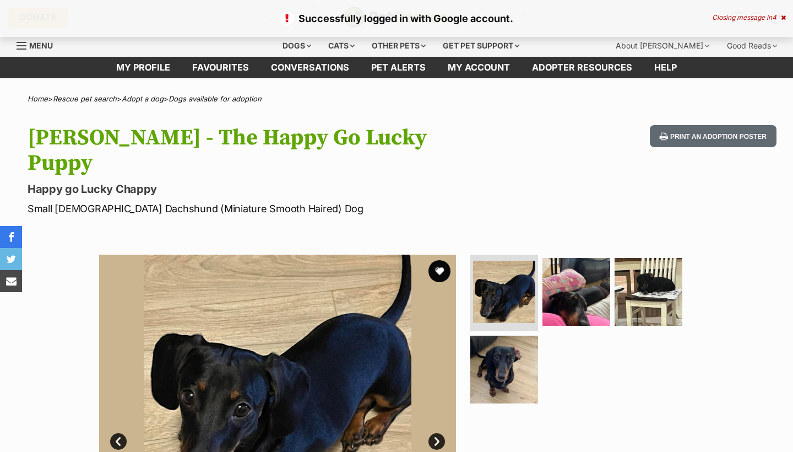 The image size is (793, 452). I want to click on p: Successfully logged in with Google account., so click(397, 18).